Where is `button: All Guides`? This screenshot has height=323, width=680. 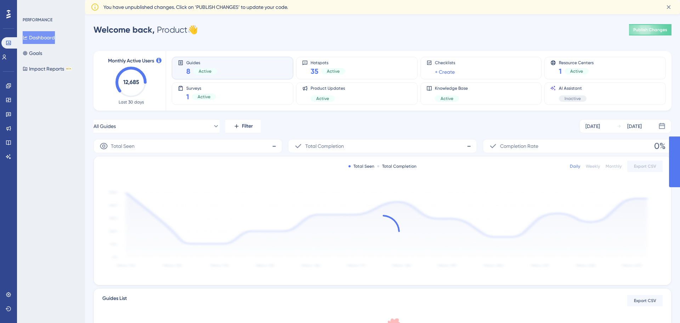
button: All Guides is located at coordinates (157, 126).